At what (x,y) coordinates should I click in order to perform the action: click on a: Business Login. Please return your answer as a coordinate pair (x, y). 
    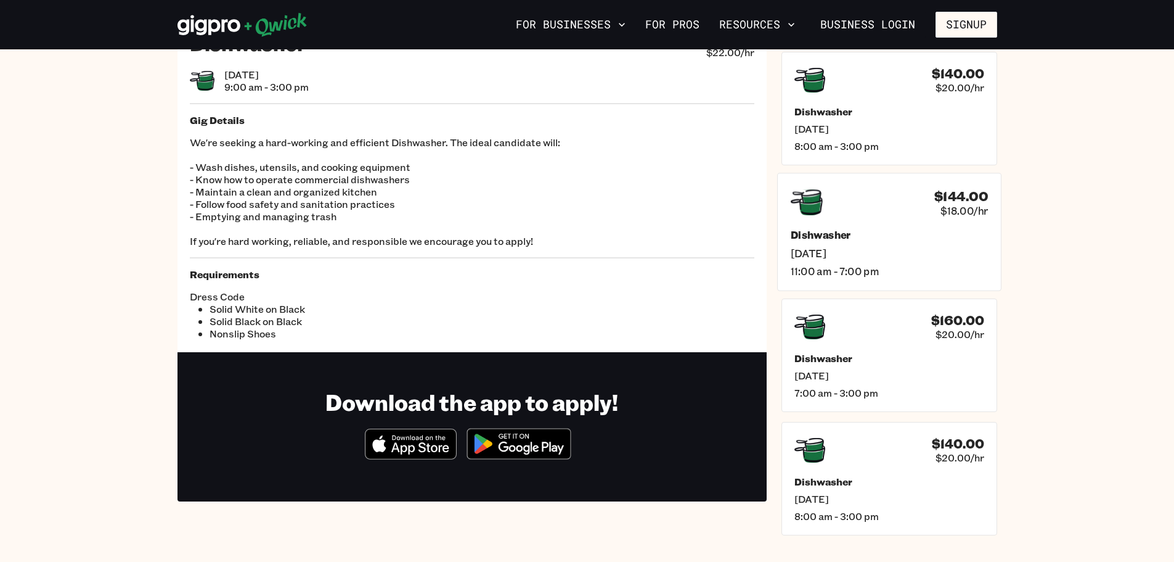
    Looking at the image, I should click on (868, 25).